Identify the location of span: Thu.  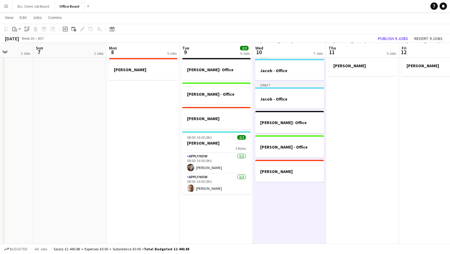
(332, 48).